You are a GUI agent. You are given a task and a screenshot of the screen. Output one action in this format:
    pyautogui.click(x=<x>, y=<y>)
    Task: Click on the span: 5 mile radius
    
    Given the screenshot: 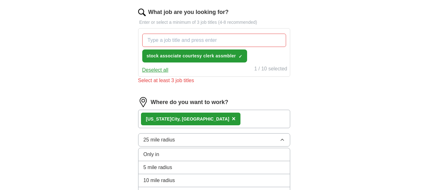 What is the action you would take?
    pyautogui.click(x=158, y=167)
    